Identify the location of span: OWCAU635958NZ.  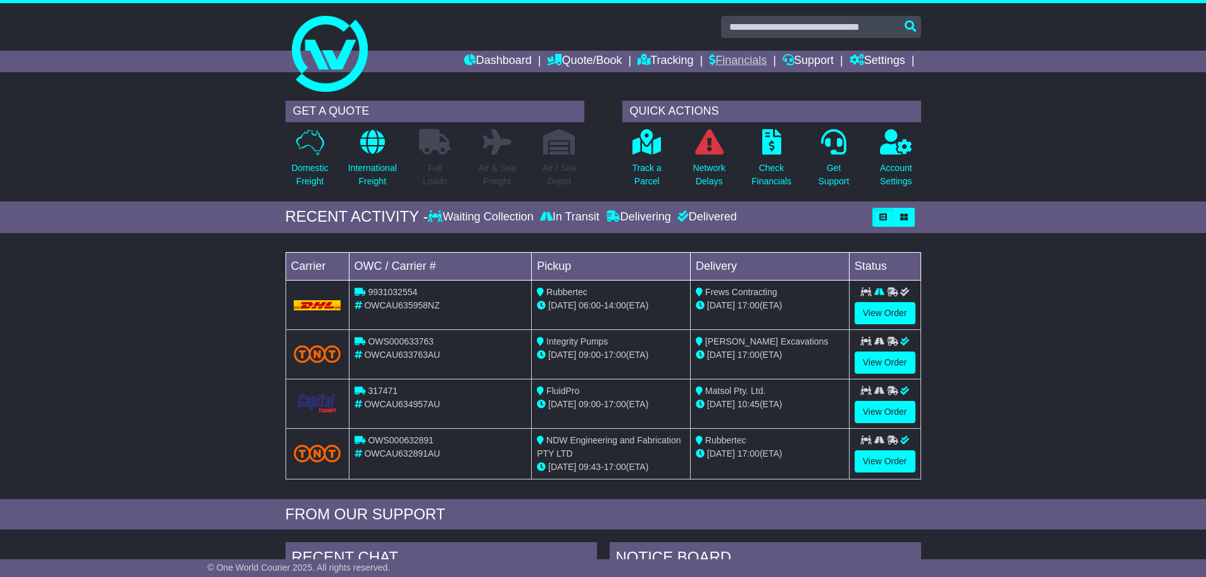
(401, 305).